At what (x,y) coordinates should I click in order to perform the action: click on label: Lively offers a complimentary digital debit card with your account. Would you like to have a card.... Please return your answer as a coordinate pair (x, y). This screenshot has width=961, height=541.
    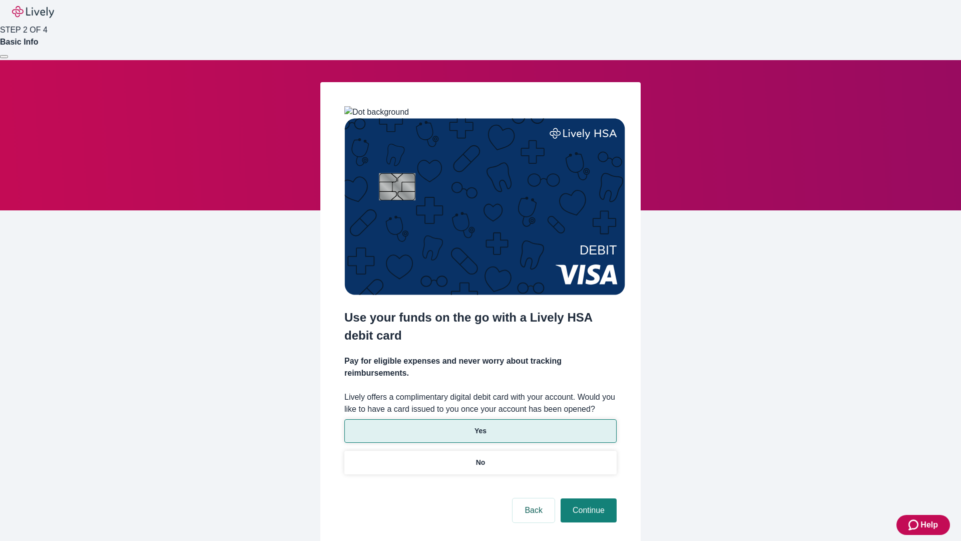
    Looking at the image, I should click on (480, 403).